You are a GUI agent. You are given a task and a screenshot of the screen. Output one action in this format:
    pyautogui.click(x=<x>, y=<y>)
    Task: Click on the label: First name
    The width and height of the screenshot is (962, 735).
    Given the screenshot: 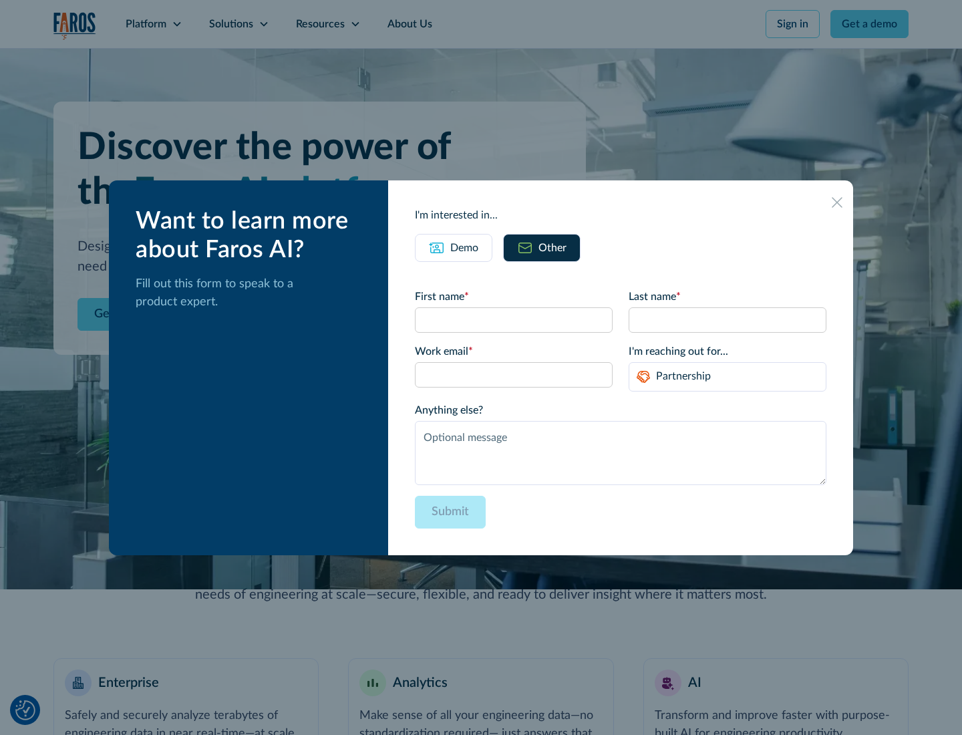 What is the action you would take?
    pyautogui.click(x=514, y=297)
    